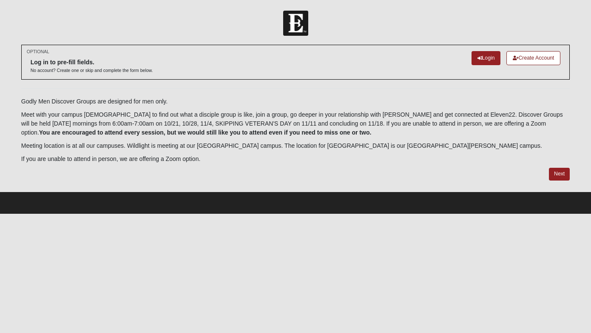 The image size is (591, 333). Describe the element at coordinates (533, 58) in the screenshot. I see `a: Create Account` at that location.